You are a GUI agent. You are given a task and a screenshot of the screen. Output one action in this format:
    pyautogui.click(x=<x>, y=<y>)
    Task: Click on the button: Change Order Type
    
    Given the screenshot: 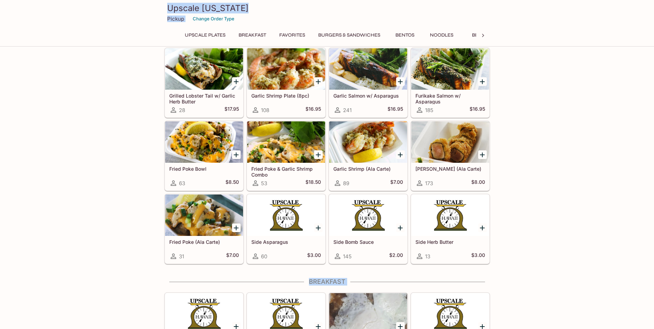 What is the action you would take?
    pyautogui.click(x=214, y=19)
    